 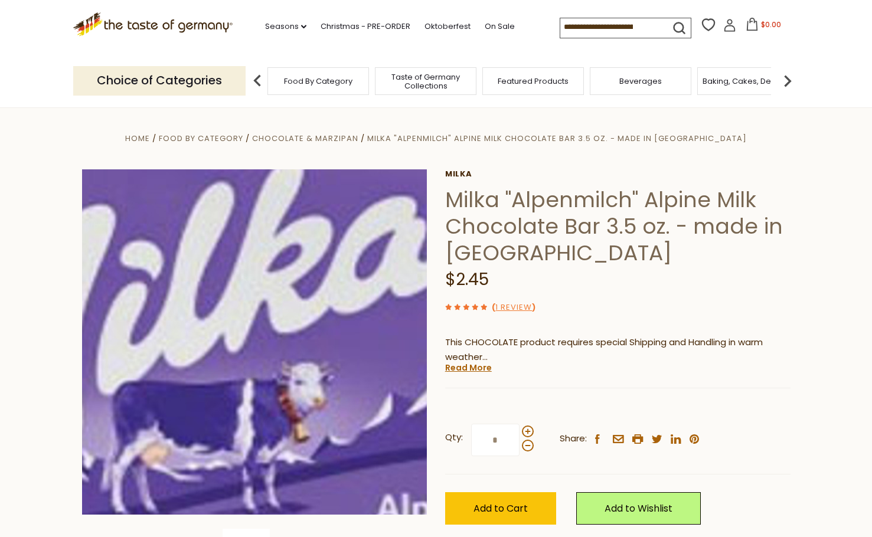 I want to click on button: $0.00, so click(x=763, y=27).